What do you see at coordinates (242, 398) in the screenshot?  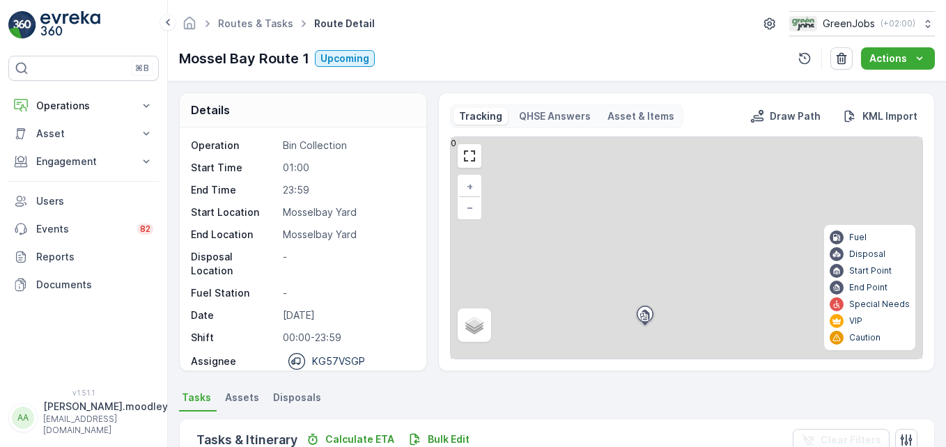 I see `span: Assets` at bounding box center [242, 398].